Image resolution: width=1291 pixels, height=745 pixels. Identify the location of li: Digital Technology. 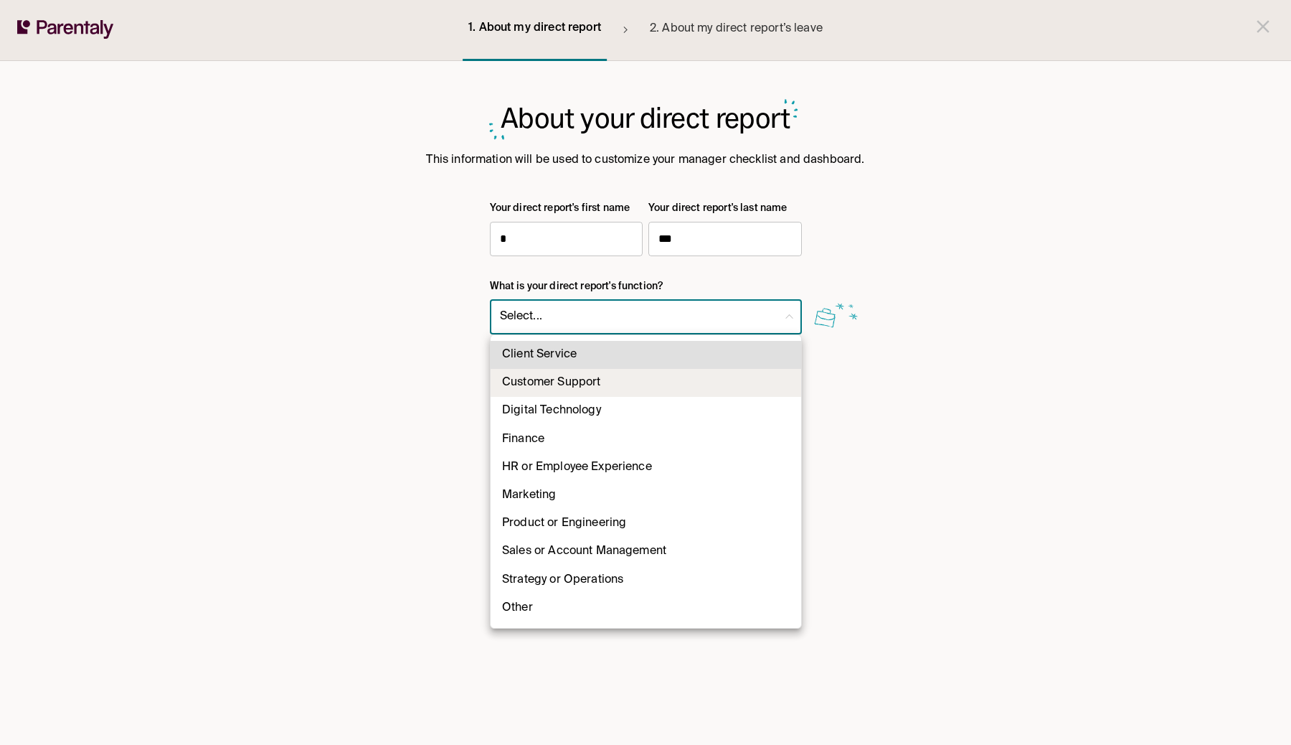
(646, 410).